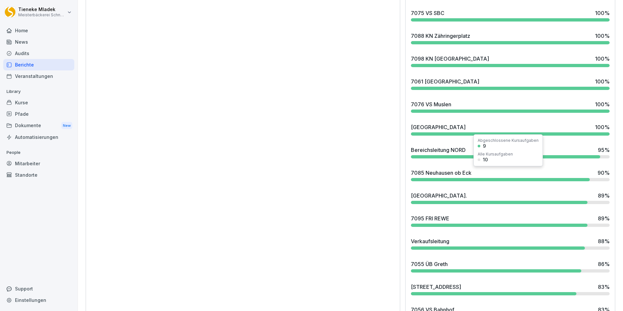 This screenshot has width=623, height=311. Describe the element at coordinates (430, 218) in the screenshot. I see `div: 7095 FRI REWE` at that location.